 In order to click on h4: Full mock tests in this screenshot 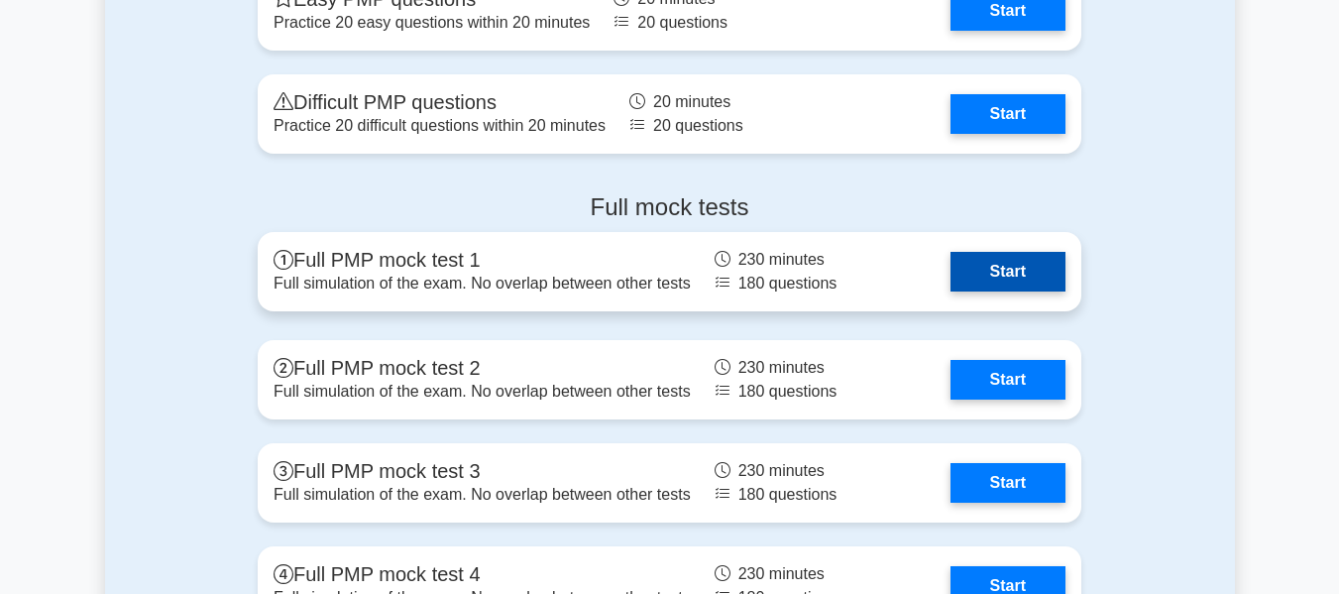, I will do `click(669, 207)`.